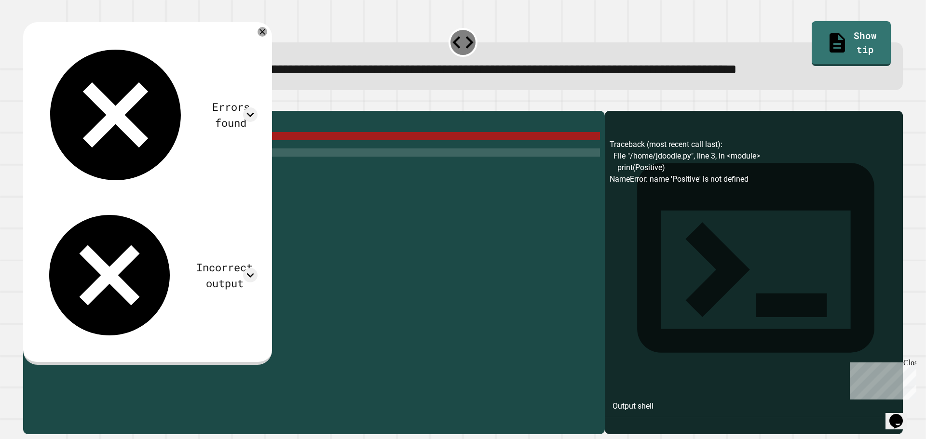  What do you see at coordinates (224, 275) in the screenshot?
I see `div: Incorrect output` at bounding box center [224, 275].